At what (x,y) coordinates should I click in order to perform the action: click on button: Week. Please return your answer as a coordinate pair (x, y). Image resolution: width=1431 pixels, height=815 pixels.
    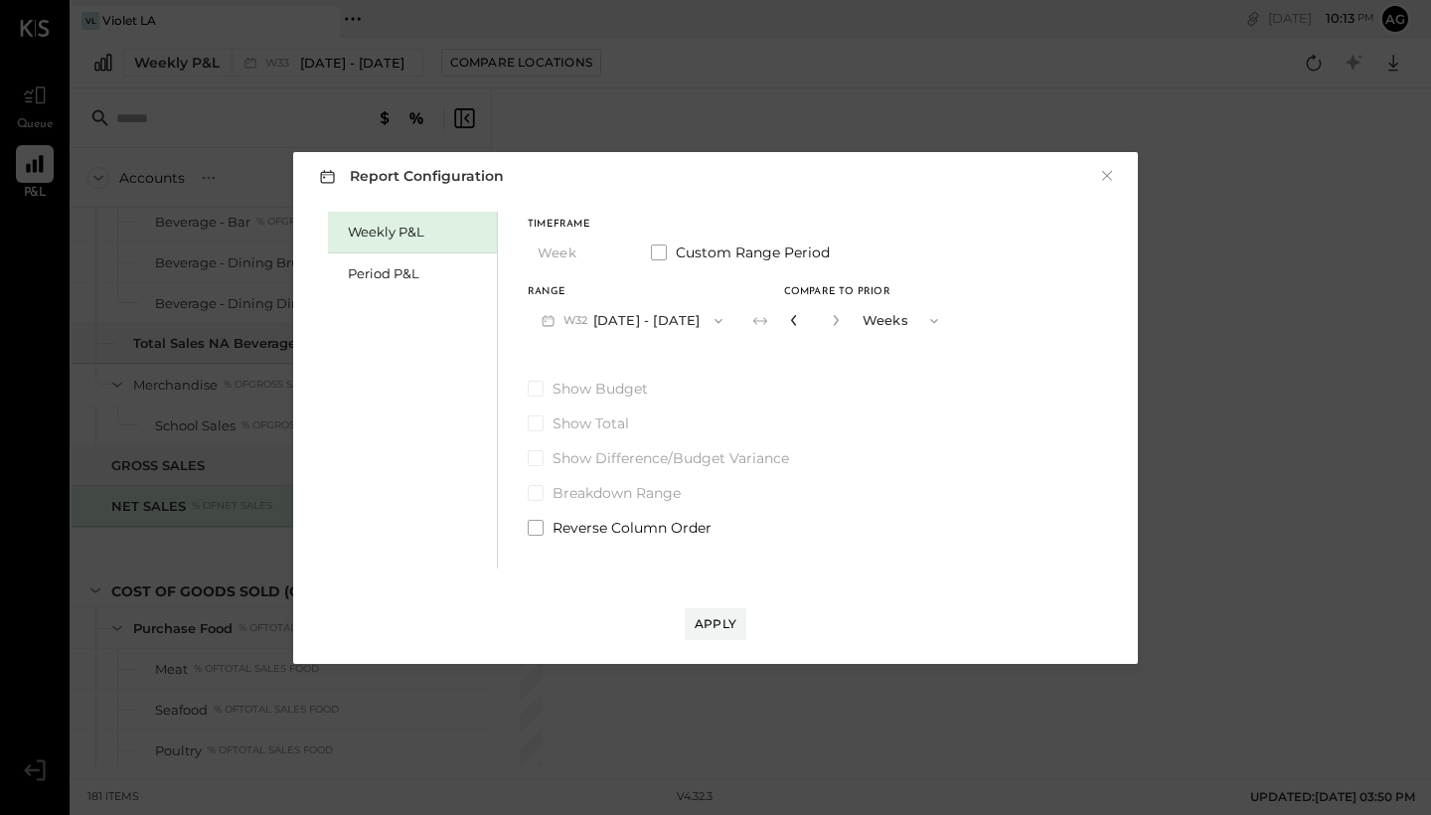
    Looking at the image, I should click on (578, 252).